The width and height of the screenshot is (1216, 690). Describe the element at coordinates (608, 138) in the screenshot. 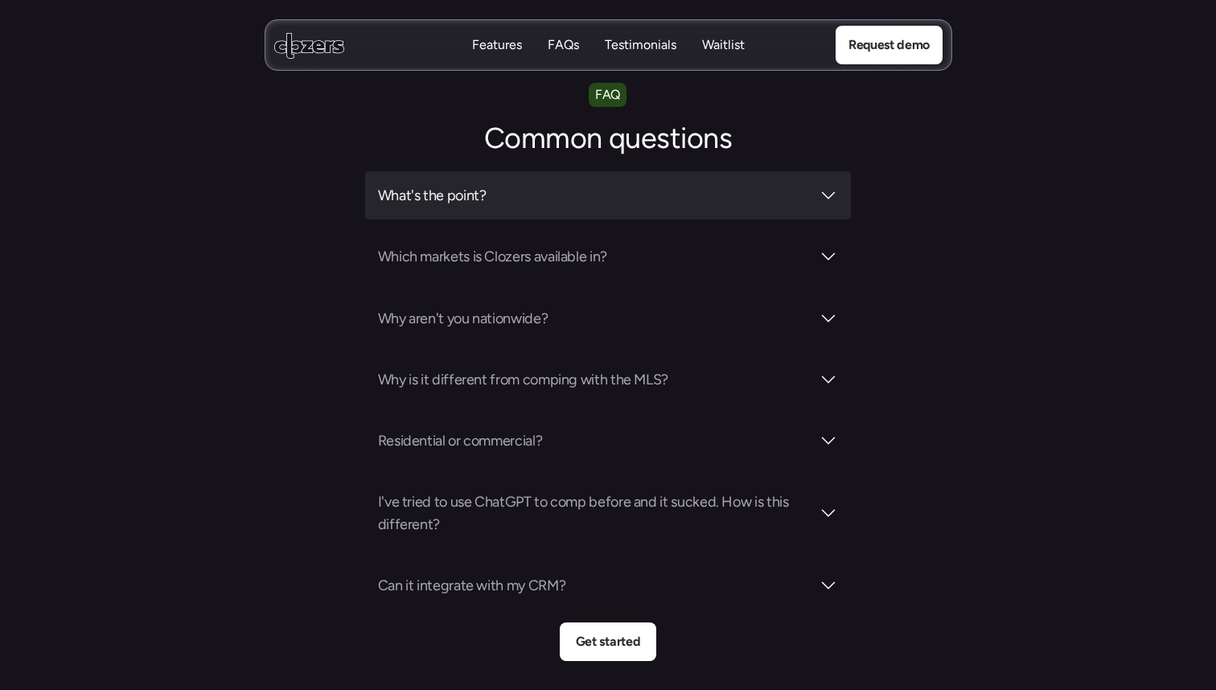

I see `h2: Common questions` at that location.